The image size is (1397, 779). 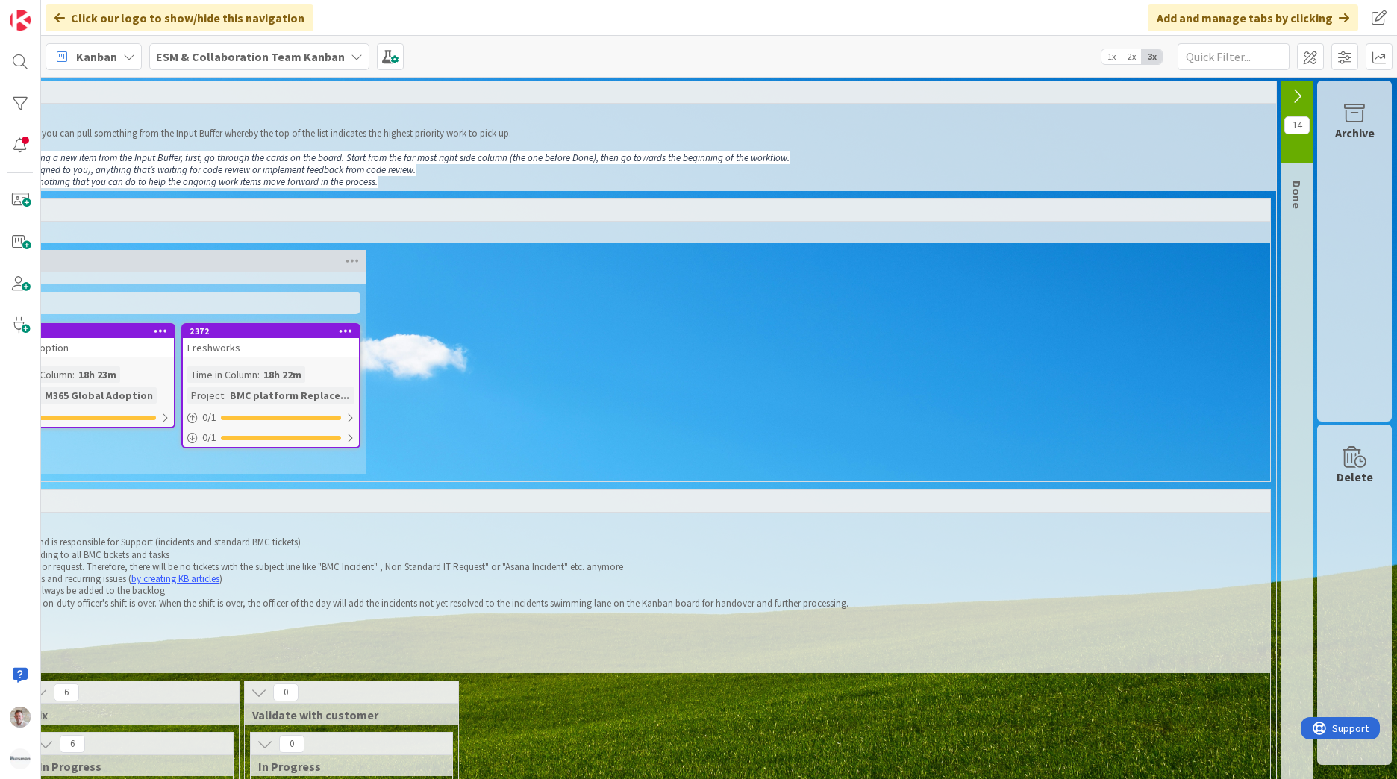 I want to click on img: Visit kanbanzone.com, so click(x=20, y=20).